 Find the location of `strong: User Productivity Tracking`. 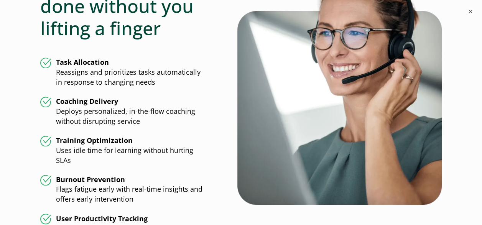

strong: User Productivity Tracking is located at coordinates (102, 218).